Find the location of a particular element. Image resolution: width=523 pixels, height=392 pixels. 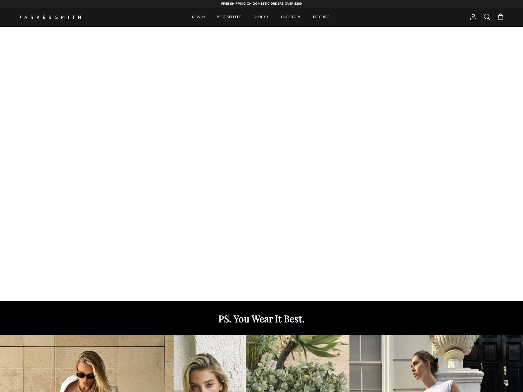

a: FIT GUIDE is located at coordinates (321, 17).